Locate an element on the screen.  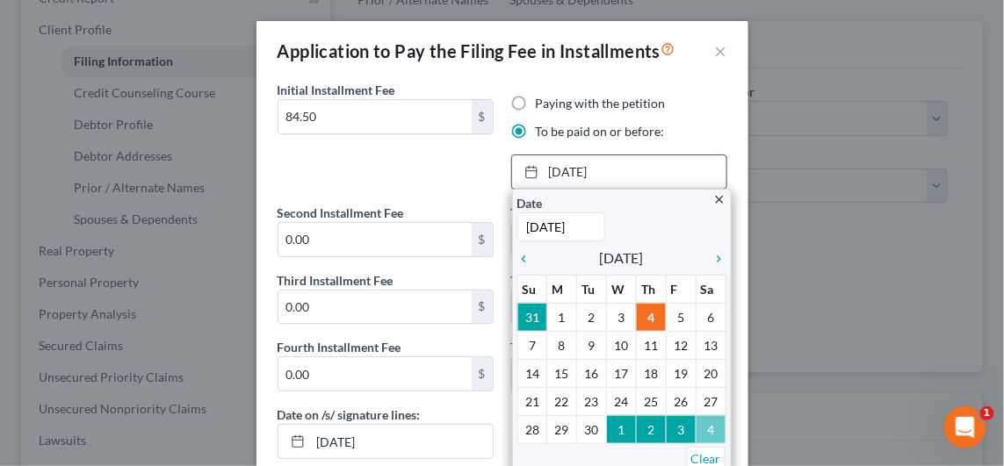
td: 24 is located at coordinates (622, 401).